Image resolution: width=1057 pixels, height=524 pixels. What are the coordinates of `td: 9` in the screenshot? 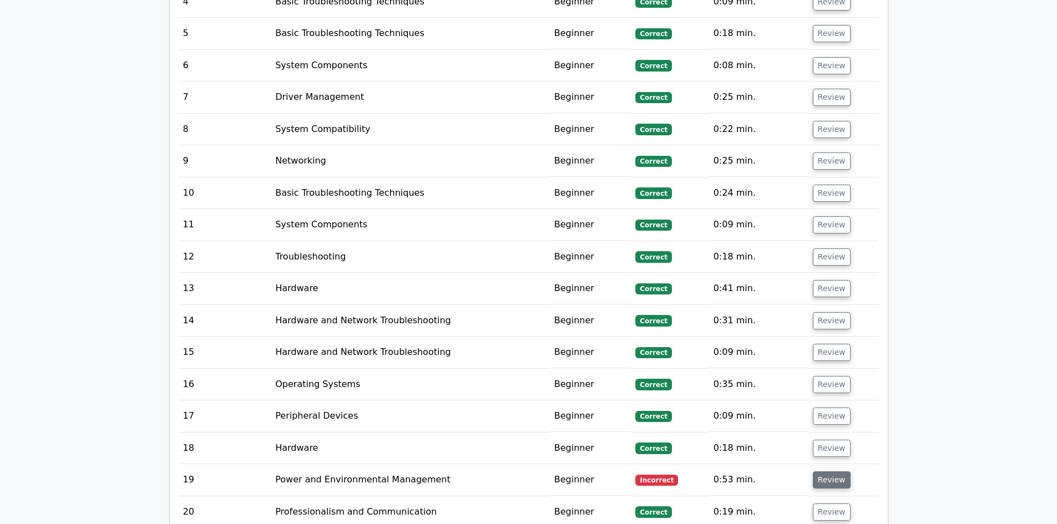 It's located at (225, 161).